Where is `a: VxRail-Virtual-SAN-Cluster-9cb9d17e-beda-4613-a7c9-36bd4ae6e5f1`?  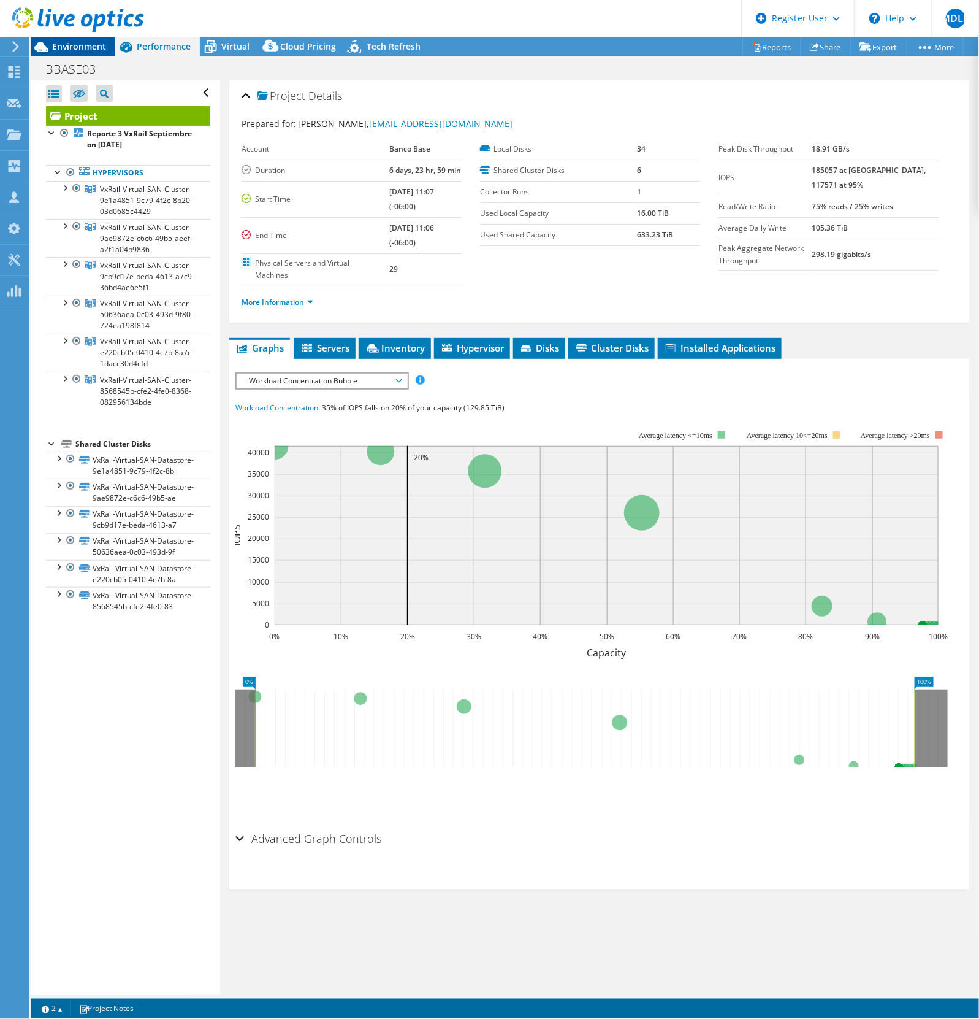 a: VxRail-Virtual-SAN-Cluster-9cb9d17e-beda-4613-a7c9-36bd4ae6e5f1 is located at coordinates (128, 276).